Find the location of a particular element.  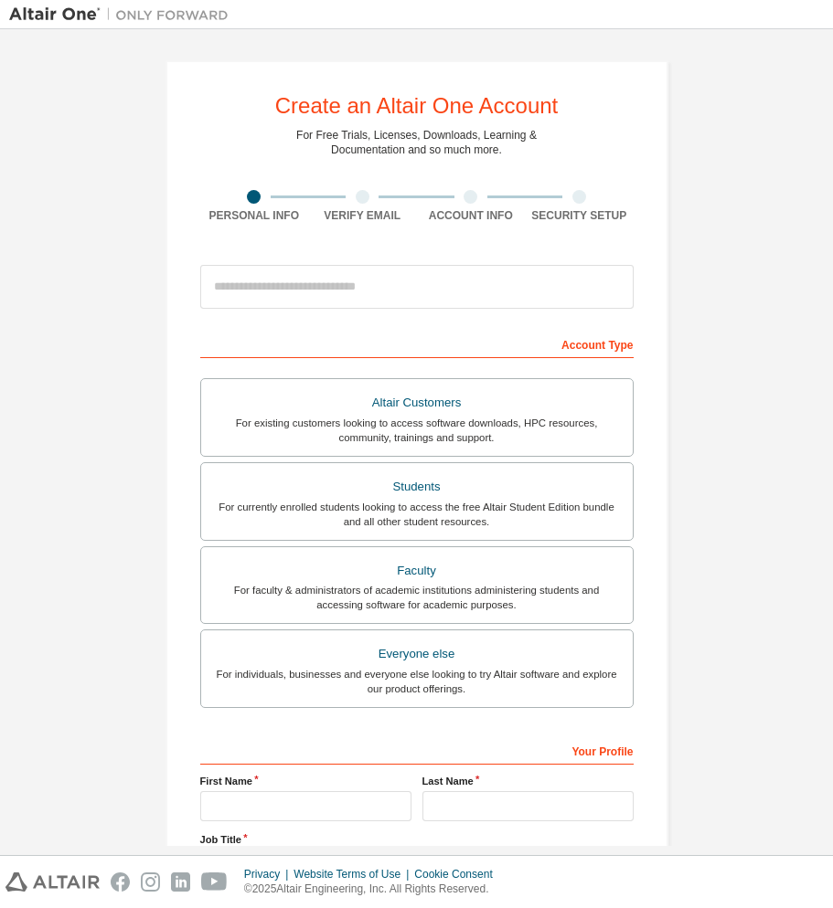

img: Altair One is located at coordinates (123, 15).